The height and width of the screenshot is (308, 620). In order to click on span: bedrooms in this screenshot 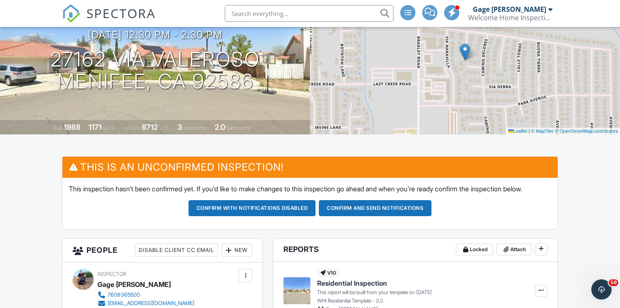, I will do `click(195, 128)`.